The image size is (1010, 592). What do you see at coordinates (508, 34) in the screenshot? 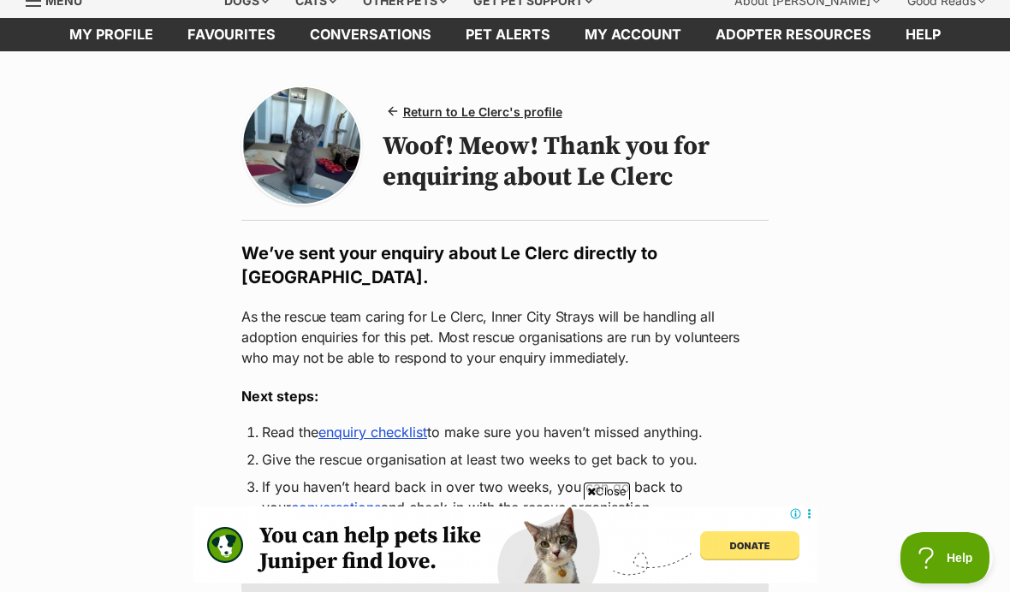
I see `a: Pet alerts` at bounding box center [508, 34].